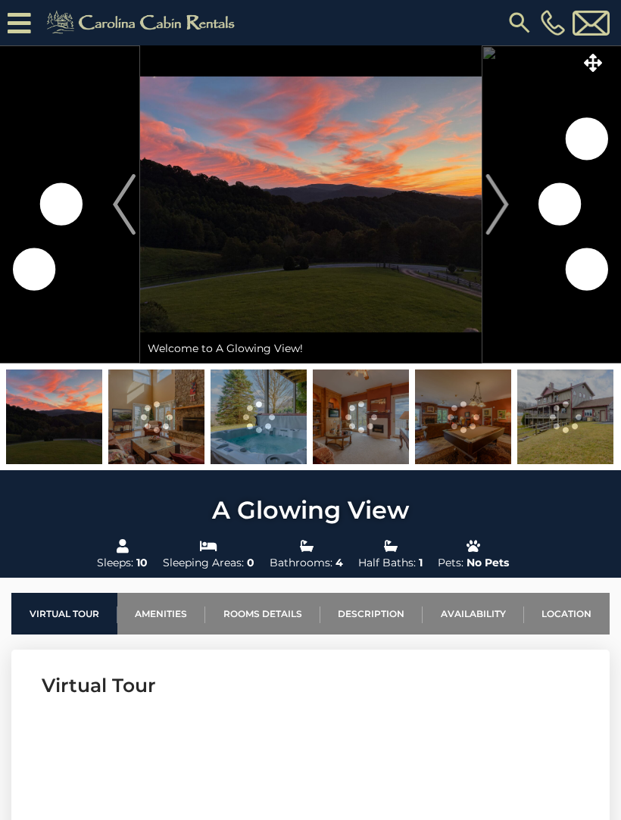 This screenshot has height=820, width=621. I want to click on img: Khaki-logo.png, so click(143, 23).